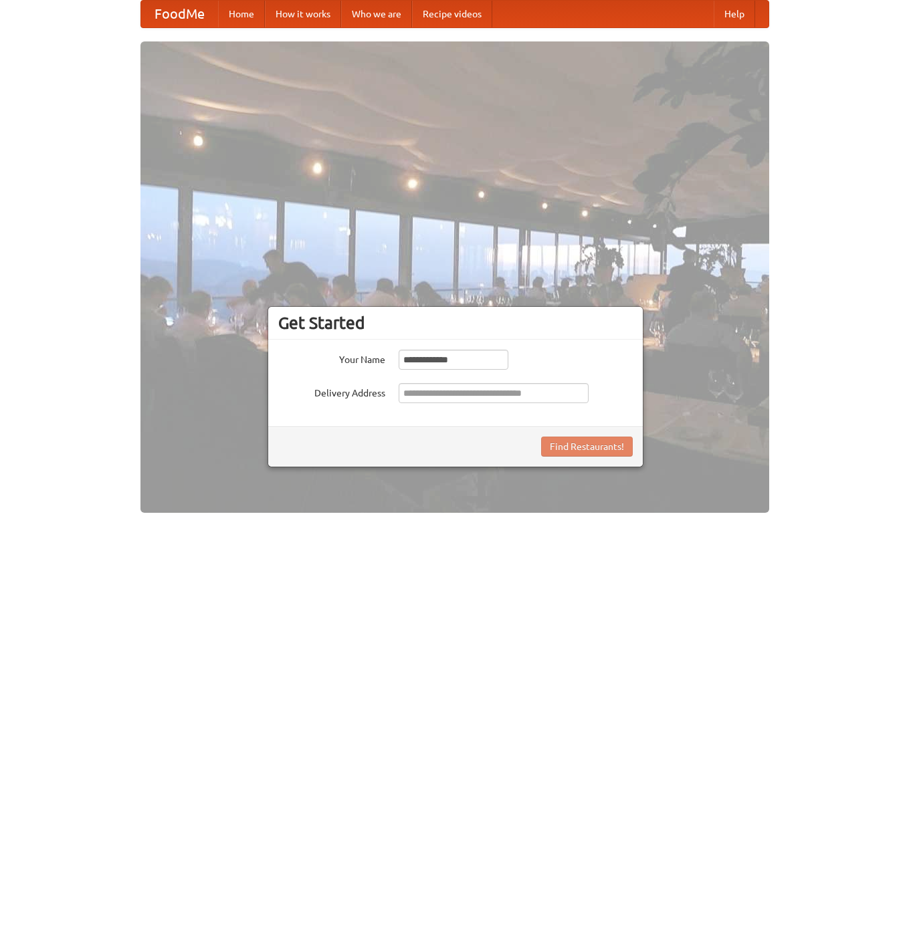 Image resolution: width=909 pixels, height=946 pixels. Describe the element at coordinates (587, 447) in the screenshot. I see `button: Find Restaurants!` at that location.